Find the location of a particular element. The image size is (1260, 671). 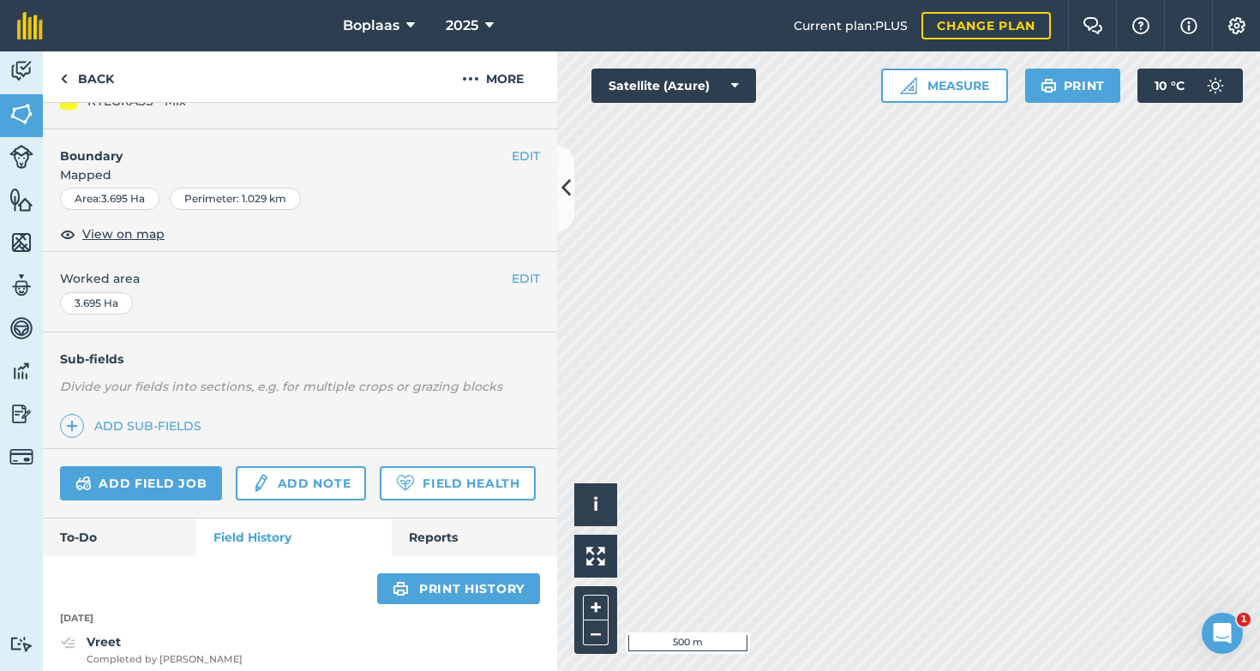

span: 10 ° C is located at coordinates (1169, 86).